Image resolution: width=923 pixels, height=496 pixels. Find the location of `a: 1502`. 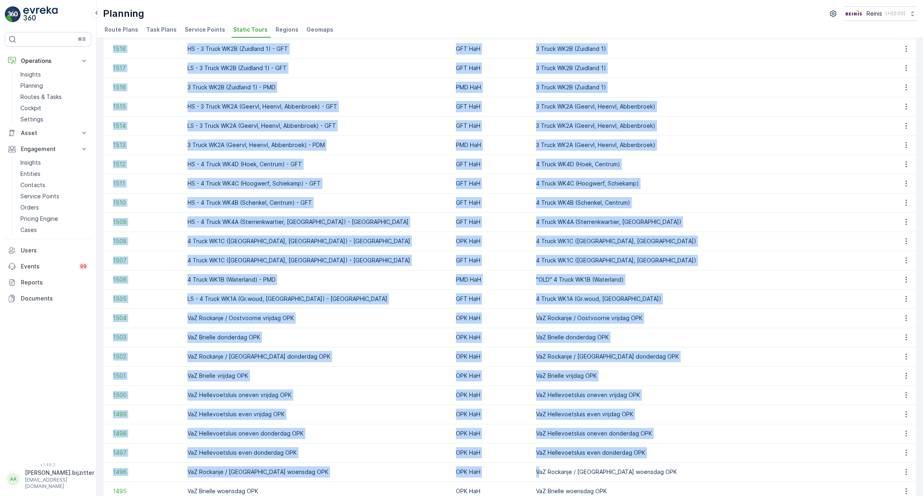

a: 1502 is located at coordinates (146, 356).